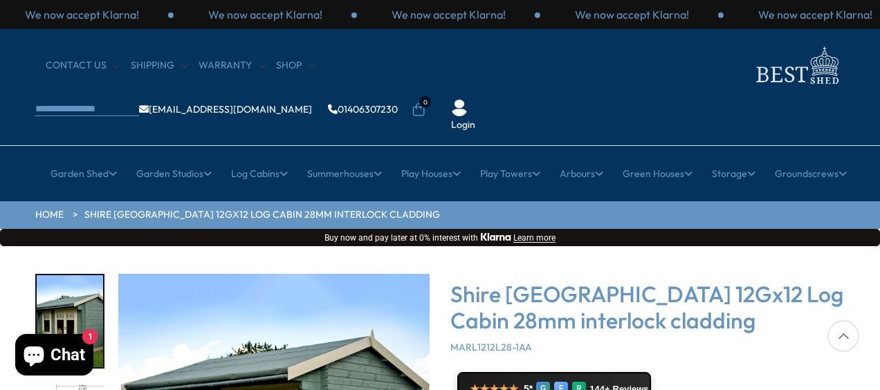 The image size is (880, 390). I want to click on a: Green Houses, so click(657, 174).